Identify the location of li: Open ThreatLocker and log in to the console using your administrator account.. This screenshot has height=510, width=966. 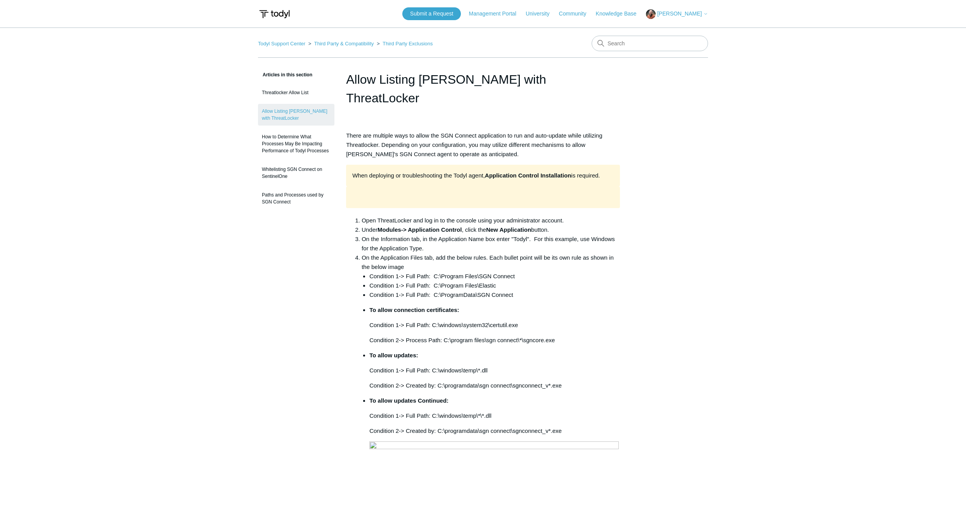
(491, 221).